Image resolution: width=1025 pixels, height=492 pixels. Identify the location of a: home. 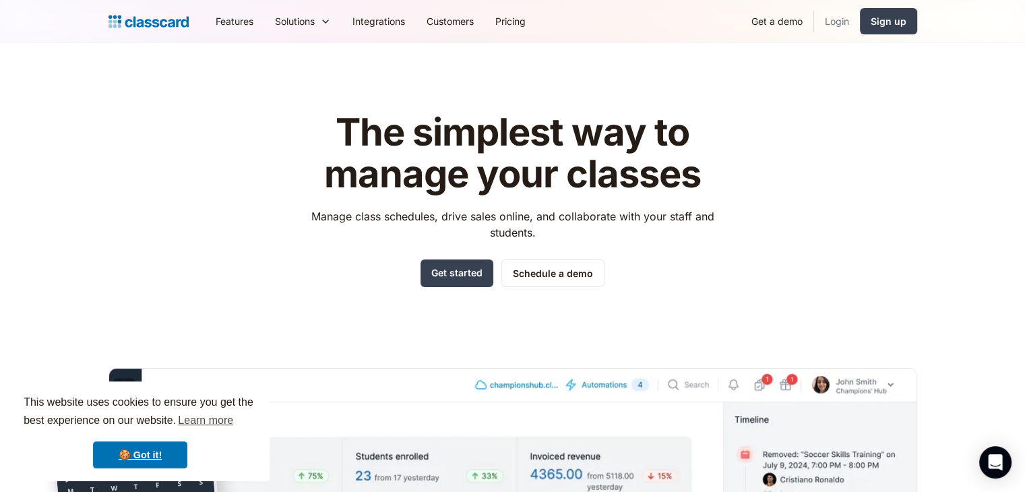
(148, 22).